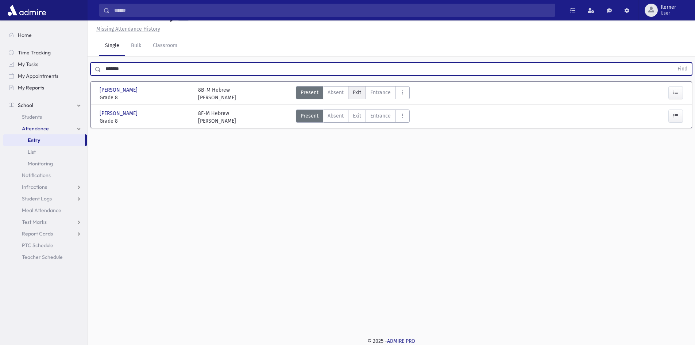 This screenshot has height=345, width=695. Describe the element at coordinates (42, 257) in the screenshot. I see `span: Teacher Schedule` at that location.